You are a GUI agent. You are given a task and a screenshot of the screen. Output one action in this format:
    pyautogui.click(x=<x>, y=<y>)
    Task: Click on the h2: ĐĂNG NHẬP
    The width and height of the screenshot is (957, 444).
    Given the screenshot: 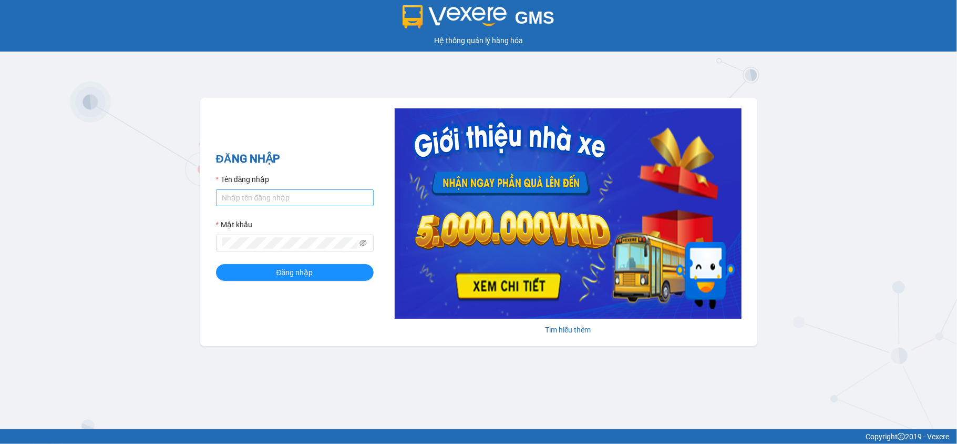 What is the action you would take?
    pyautogui.click(x=295, y=159)
    